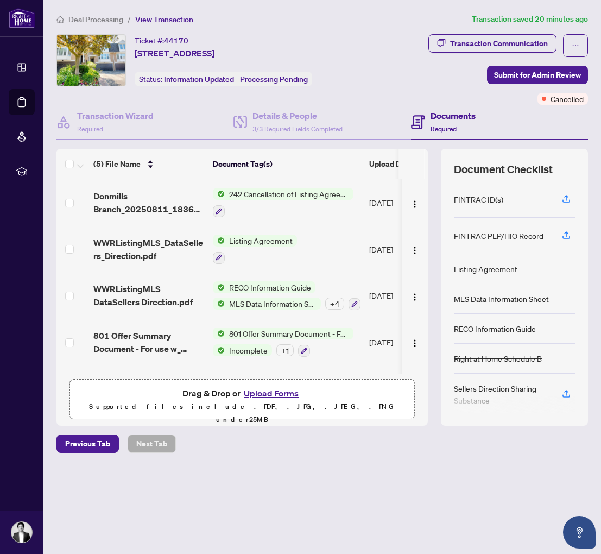 The width and height of the screenshot is (601, 554). I want to click on span: 44170, so click(176, 41).